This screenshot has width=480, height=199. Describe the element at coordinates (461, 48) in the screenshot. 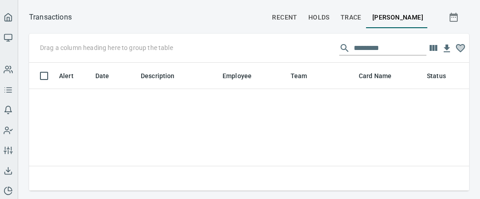

I see `button: Column choices favorited. Click to reset to default` at that location.